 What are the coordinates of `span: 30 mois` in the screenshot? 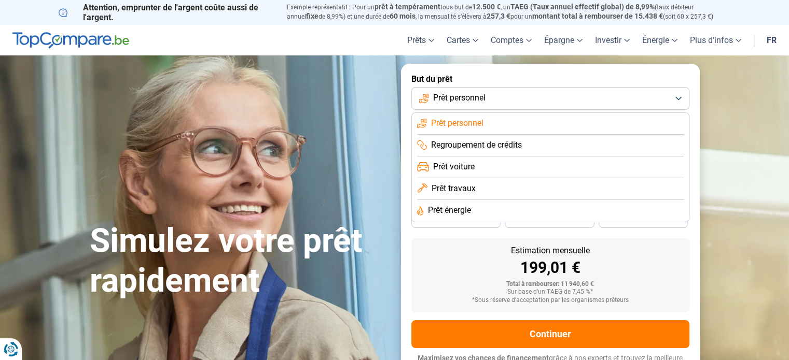 It's located at (549, 220).